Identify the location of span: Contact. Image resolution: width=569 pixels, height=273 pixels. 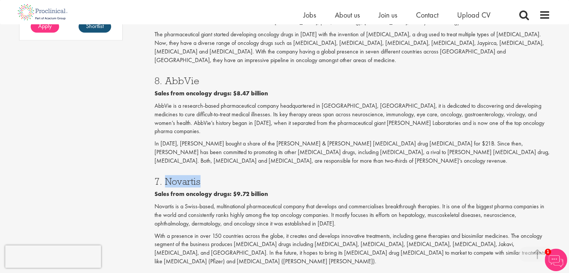
(427, 15).